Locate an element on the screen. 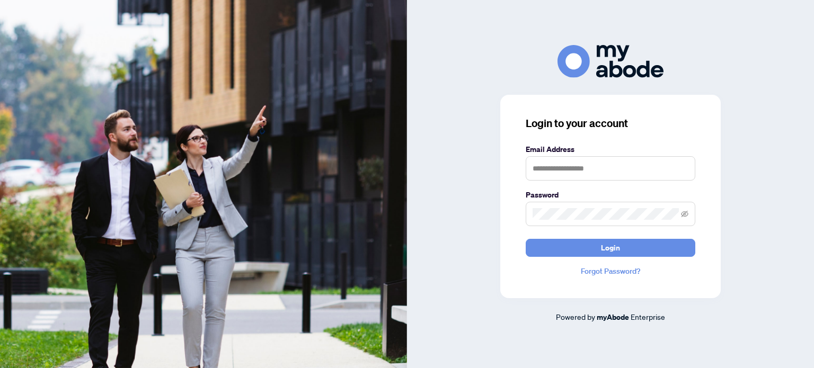  button: Login is located at coordinates (610, 248).